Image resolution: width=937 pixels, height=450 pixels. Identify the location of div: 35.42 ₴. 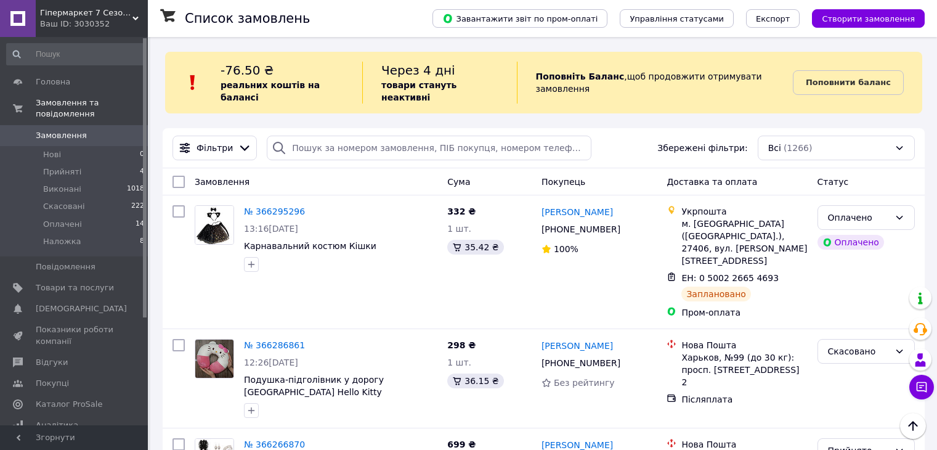
(475, 247).